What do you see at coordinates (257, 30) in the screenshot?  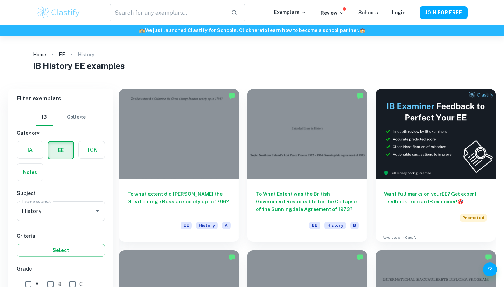 I see `a: here` at bounding box center [257, 30].